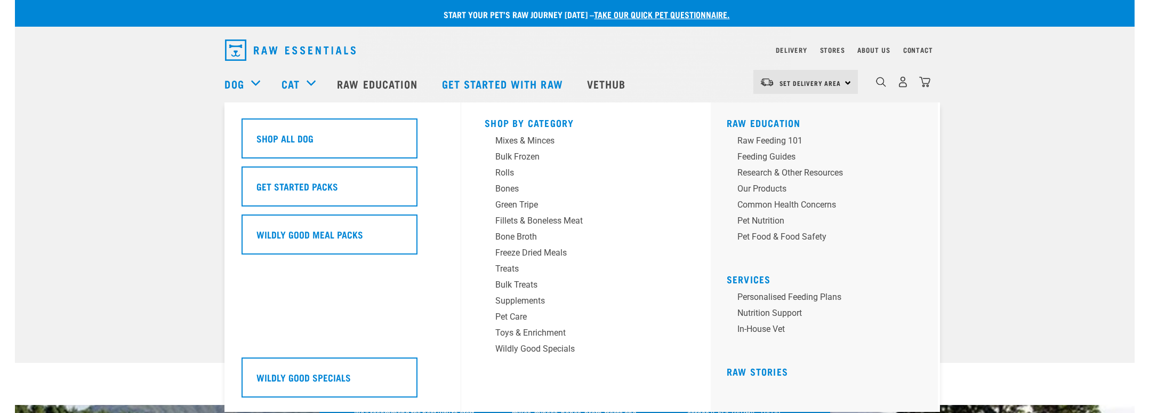 The width and height of the screenshot is (1149, 413). What do you see at coordinates (579, 269) in the screenshot?
I see `div: Treats` at bounding box center [579, 269].